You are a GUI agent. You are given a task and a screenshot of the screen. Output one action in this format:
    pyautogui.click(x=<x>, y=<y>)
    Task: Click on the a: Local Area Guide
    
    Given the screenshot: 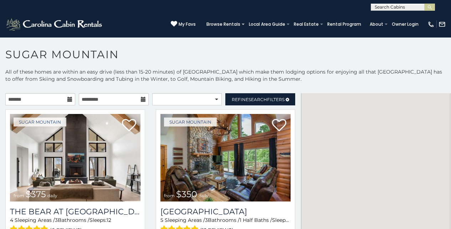 What is the action you would take?
    pyautogui.click(x=267, y=24)
    